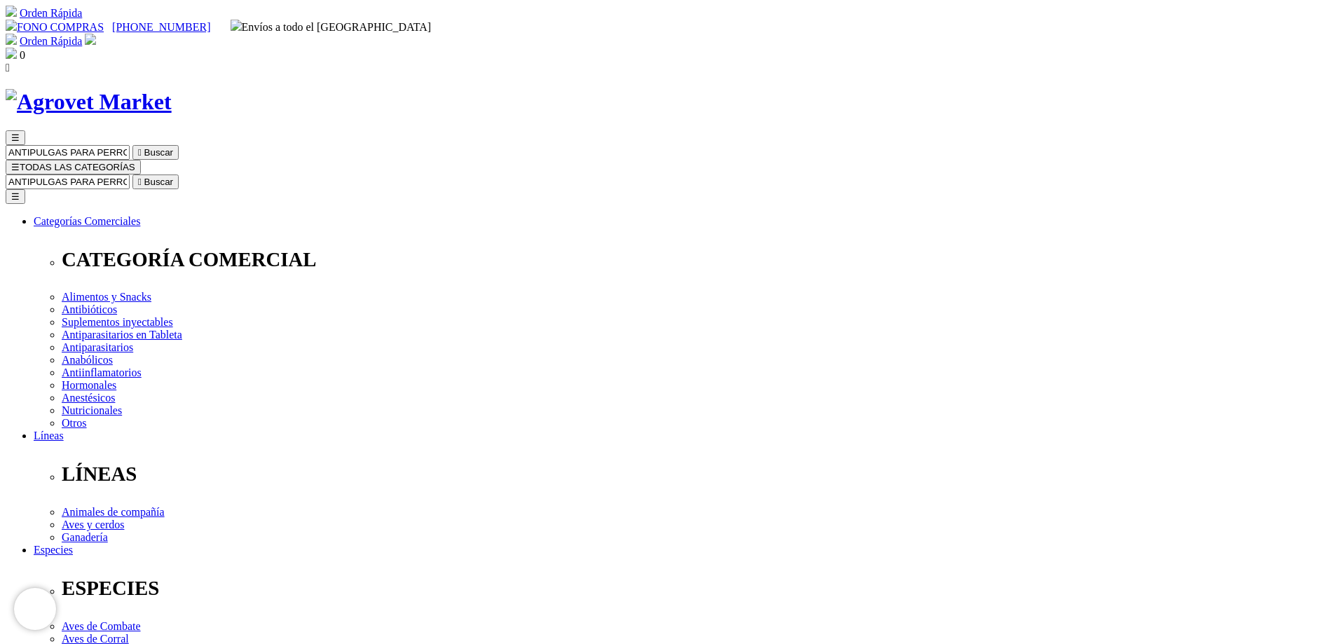  I want to click on span: Anabólicos, so click(87, 360).